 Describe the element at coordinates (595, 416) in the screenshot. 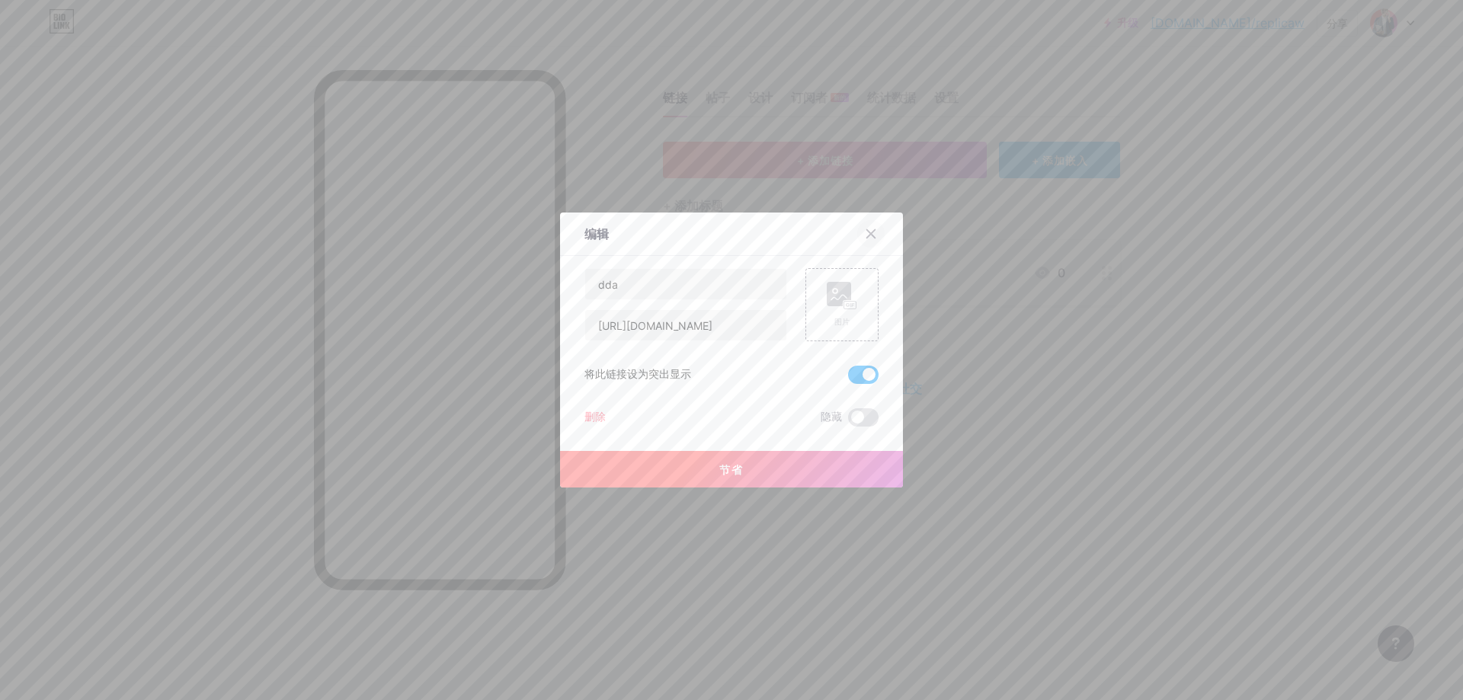

I see `font: 删除` at that location.